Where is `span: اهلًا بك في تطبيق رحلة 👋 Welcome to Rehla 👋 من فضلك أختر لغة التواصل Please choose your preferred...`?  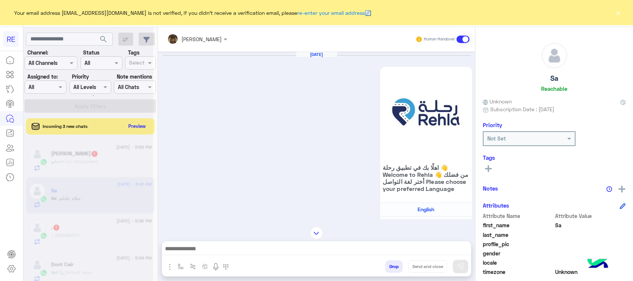 span: اهلًا بك في تطبيق رحلة 👋 Welcome to Rehla 👋 من فضلك أختر لغة التواصل Please choose your preferred... is located at coordinates (426, 178).